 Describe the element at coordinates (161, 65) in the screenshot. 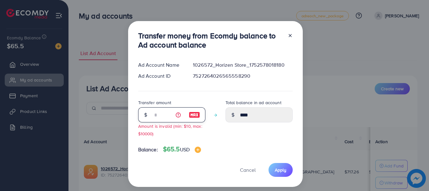

I see `div: Ad Account Name` at that location.